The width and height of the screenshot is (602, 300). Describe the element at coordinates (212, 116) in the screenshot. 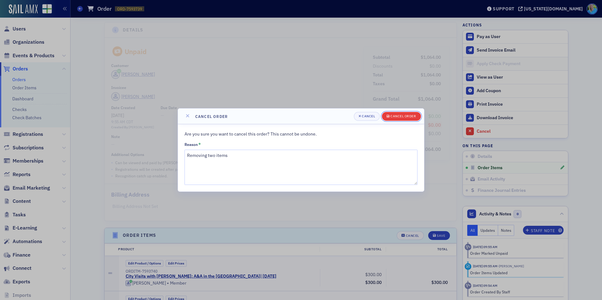

I see `h4: Cancel order` at that location.